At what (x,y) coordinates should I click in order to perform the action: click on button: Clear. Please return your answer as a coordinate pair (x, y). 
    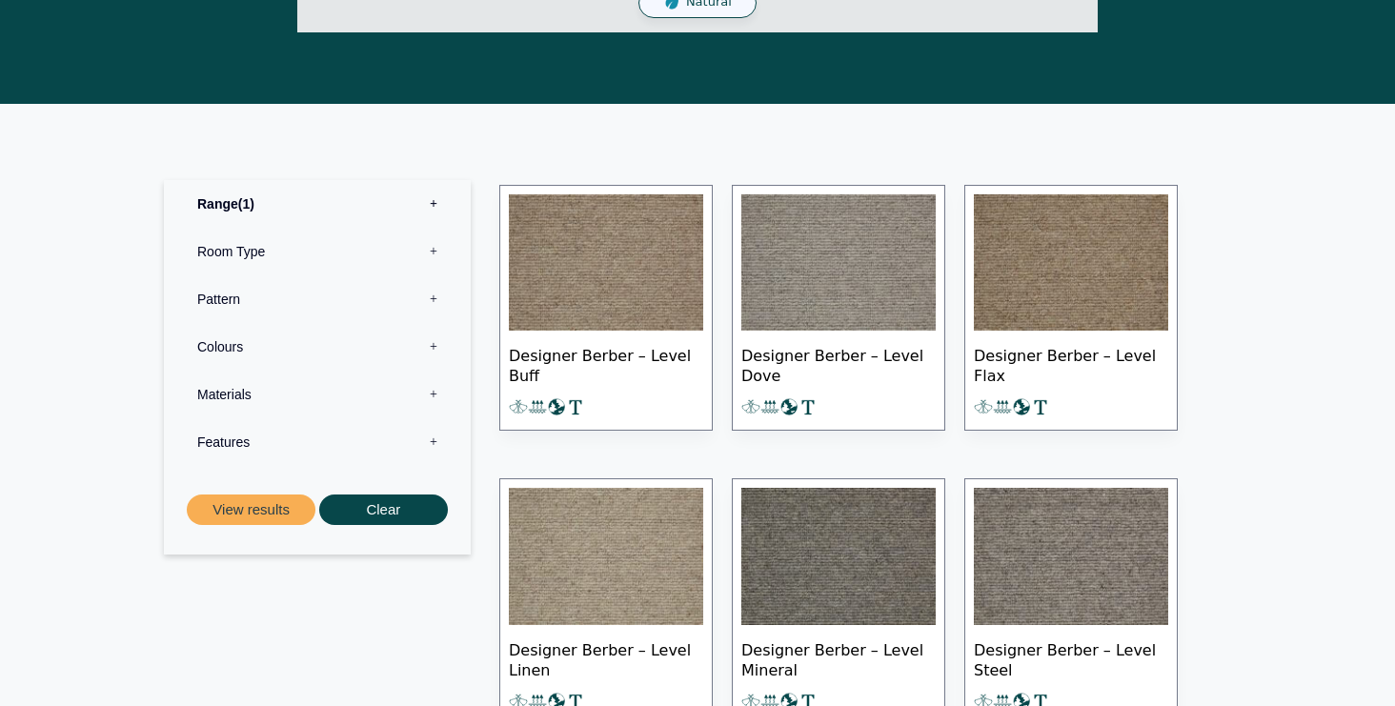
    Looking at the image, I should click on (383, 510).